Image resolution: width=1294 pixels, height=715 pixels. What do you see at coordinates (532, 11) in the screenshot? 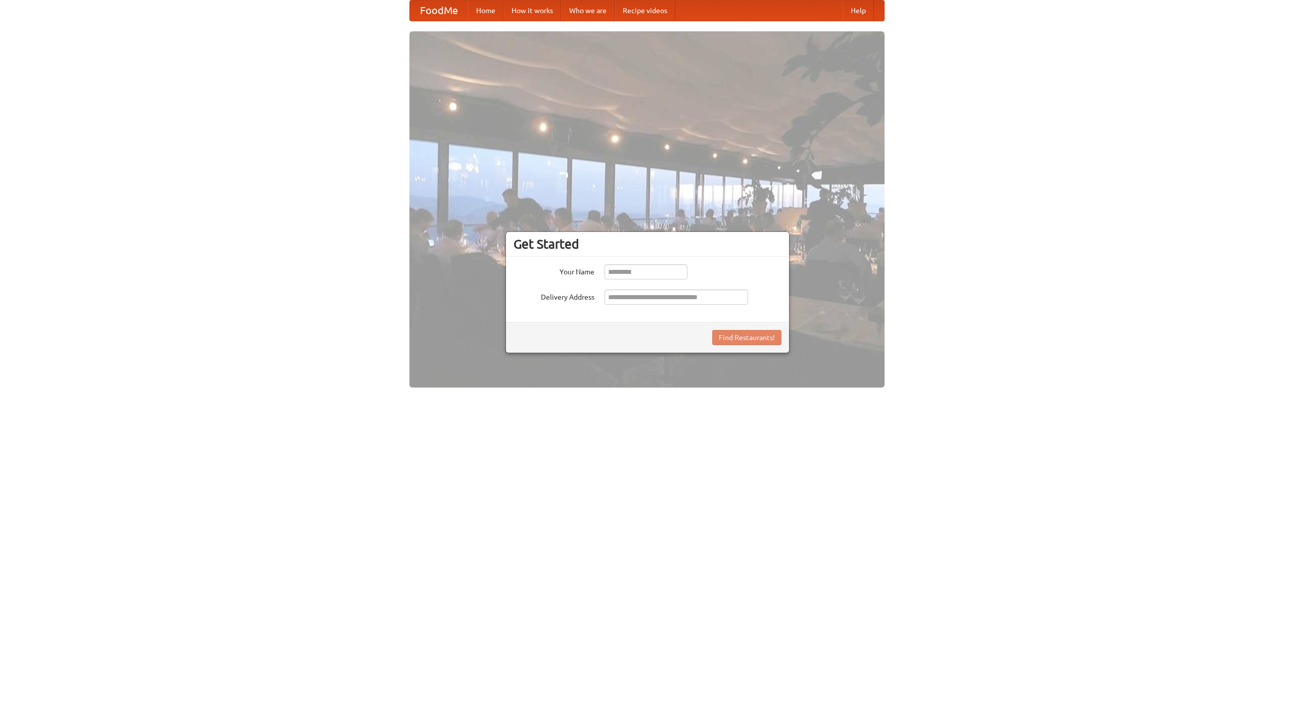
I see `a: How it works` at bounding box center [532, 11].